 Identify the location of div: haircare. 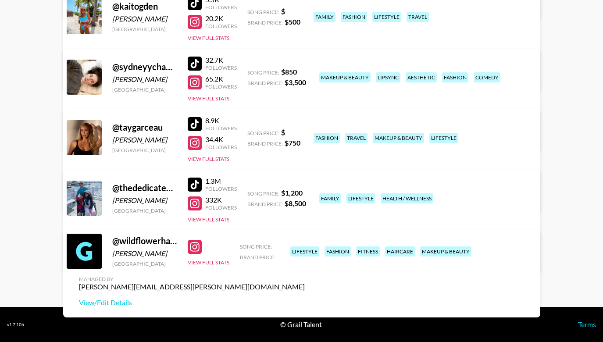
(400, 251).